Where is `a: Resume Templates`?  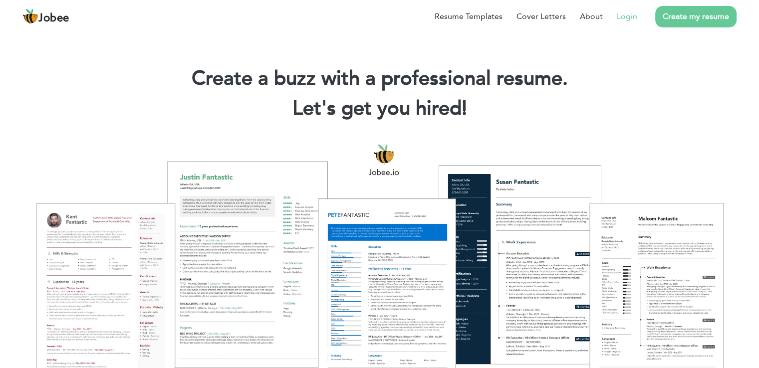
a: Resume Templates is located at coordinates (469, 16).